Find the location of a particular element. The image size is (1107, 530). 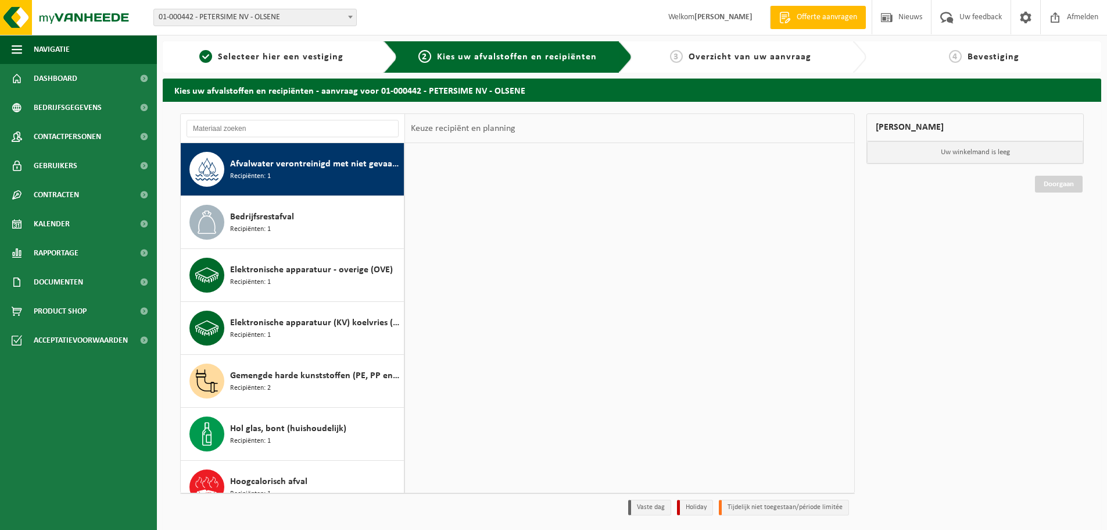

button: Hoogcalorisch afval Recipiënten: 1 is located at coordinates (292, 487).